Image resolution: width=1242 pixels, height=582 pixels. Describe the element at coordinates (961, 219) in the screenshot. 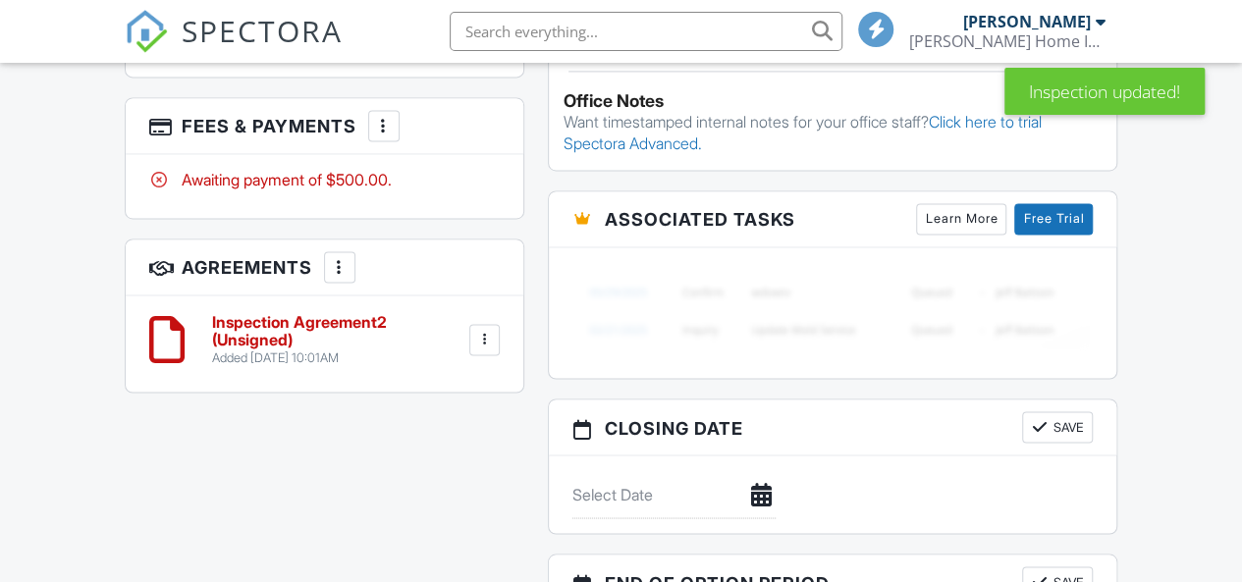

I see `a: Learn More` at that location.